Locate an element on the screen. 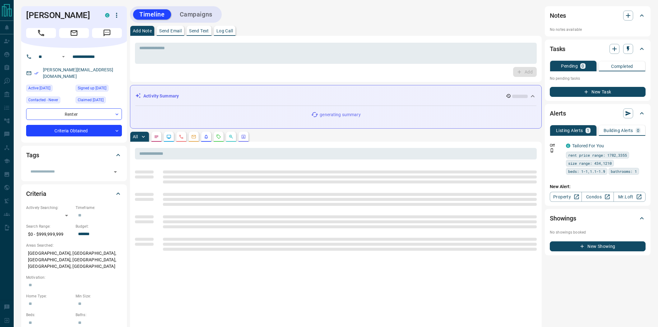 The height and width of the screenshot is (327, 658). svg: Lead Browsing Activity is located at coordinates (169, 137).